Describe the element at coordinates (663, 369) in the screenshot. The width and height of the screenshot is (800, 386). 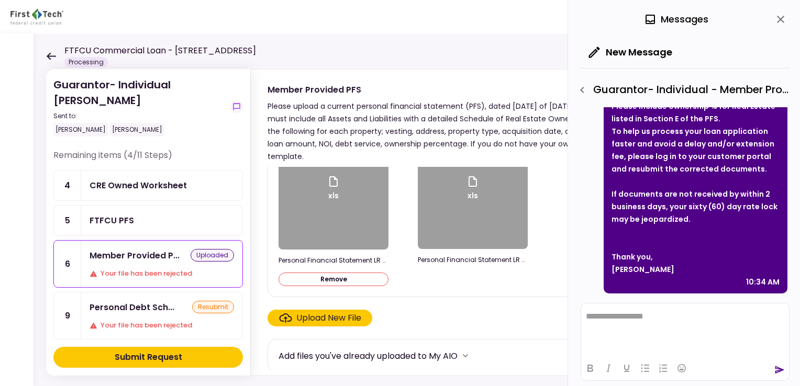
I see `button: Numbered list` at that location.